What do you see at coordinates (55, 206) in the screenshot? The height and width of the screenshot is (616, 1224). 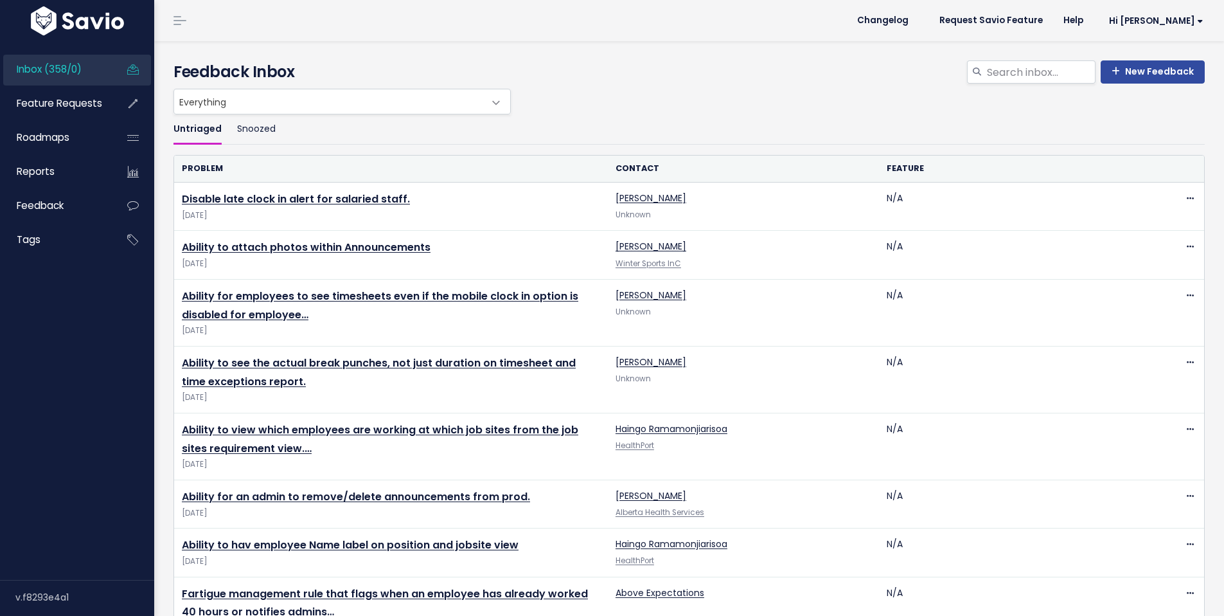 I see `a: Feedback` at bounding box center [55, 206].